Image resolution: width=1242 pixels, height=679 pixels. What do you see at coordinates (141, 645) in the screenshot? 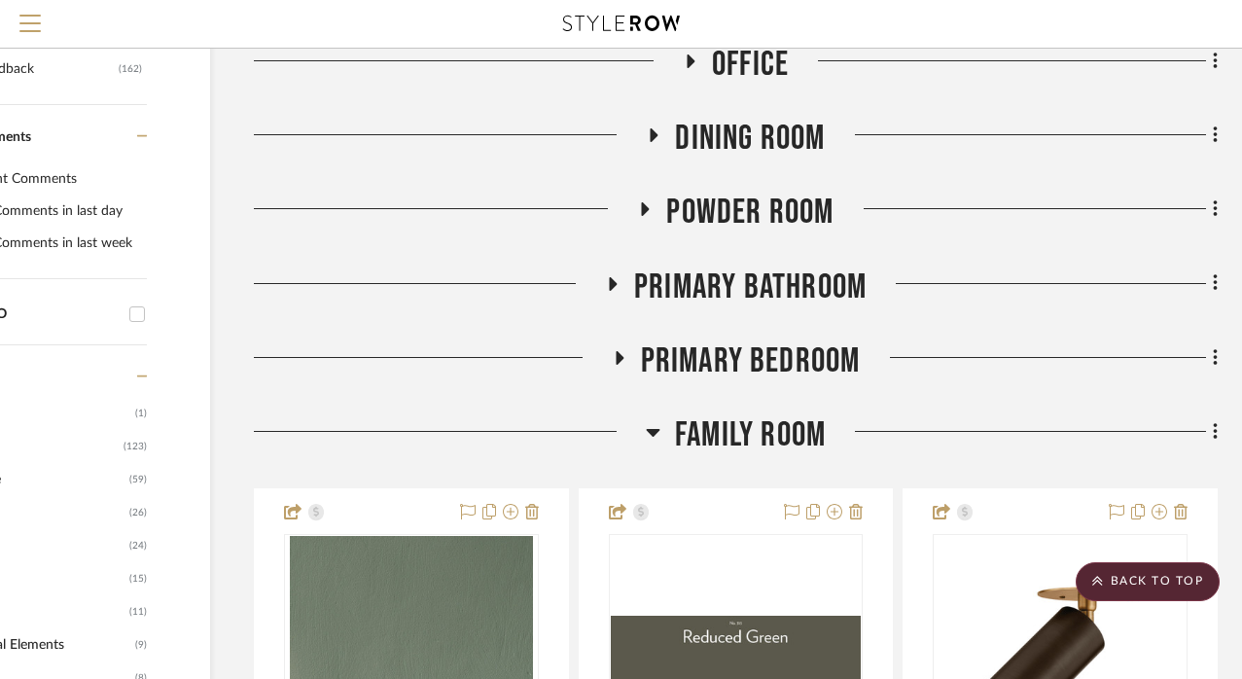
I see `span: (9)` at bounding box center [141, 645].